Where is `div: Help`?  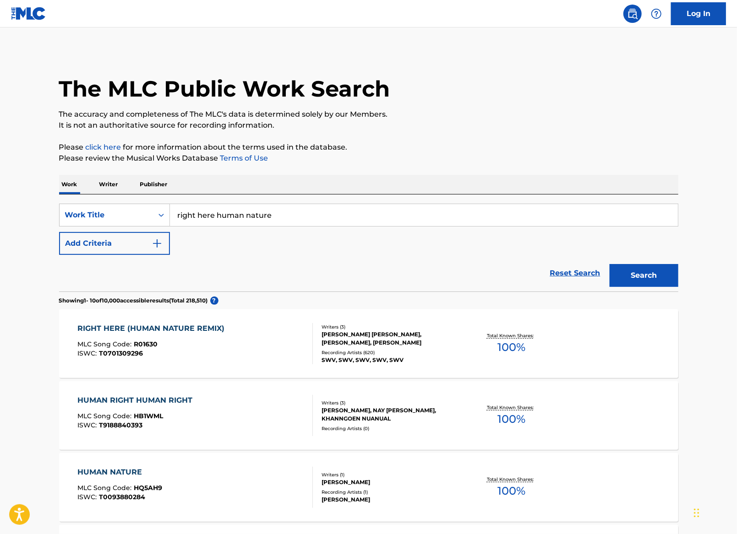
div: Help is located at coordinates (656, 14).